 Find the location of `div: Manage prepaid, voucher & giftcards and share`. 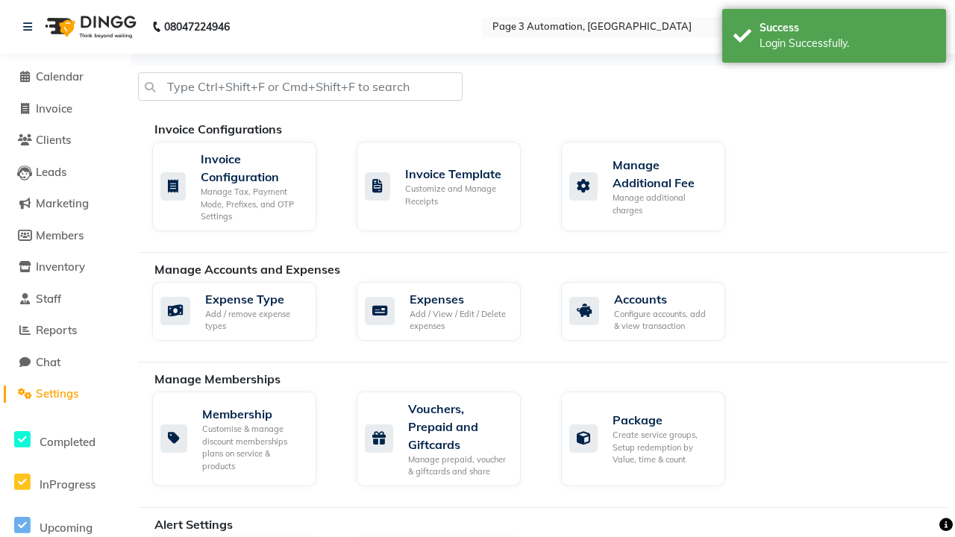

div: Manage prepaid, voucher & giftcards and share is located at coordinates (458, 466).